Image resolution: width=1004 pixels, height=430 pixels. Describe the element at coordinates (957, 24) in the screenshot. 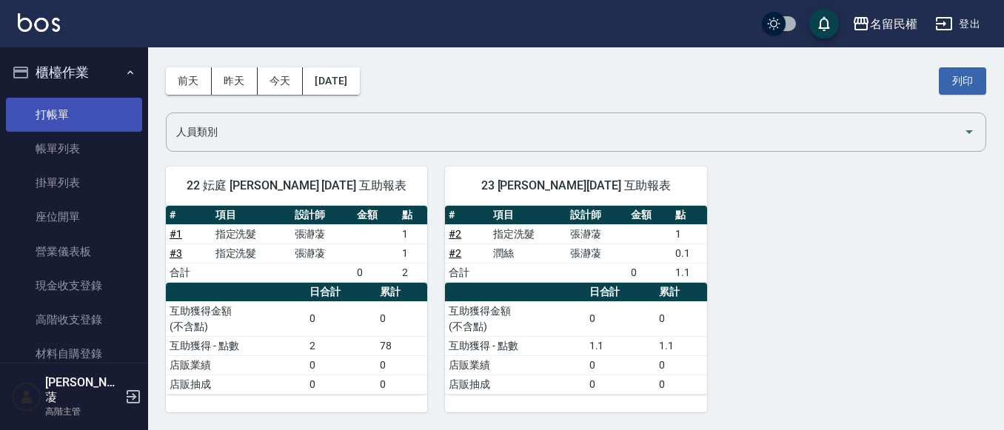

I see `button: 登出` at that location.